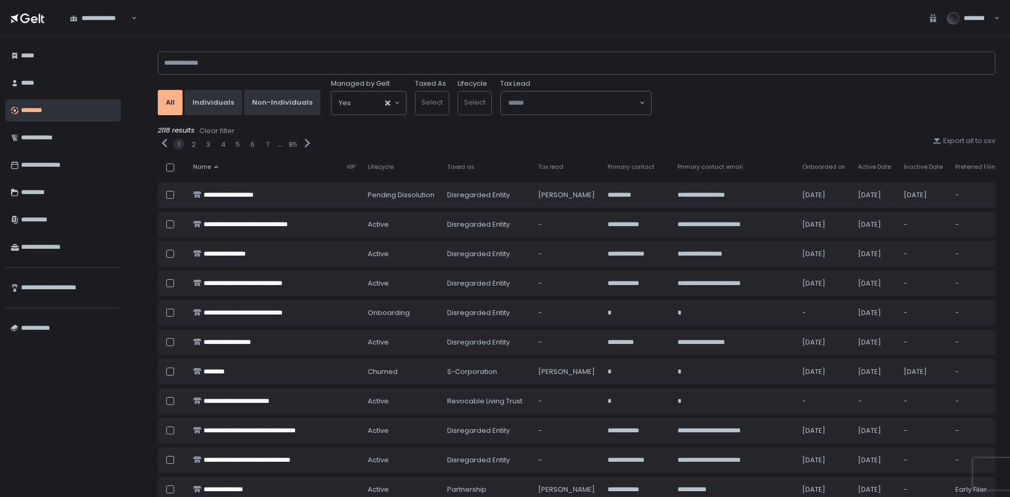 The image size is (1010, 497). I want to click on button: Clear filter, so click(217, 131).